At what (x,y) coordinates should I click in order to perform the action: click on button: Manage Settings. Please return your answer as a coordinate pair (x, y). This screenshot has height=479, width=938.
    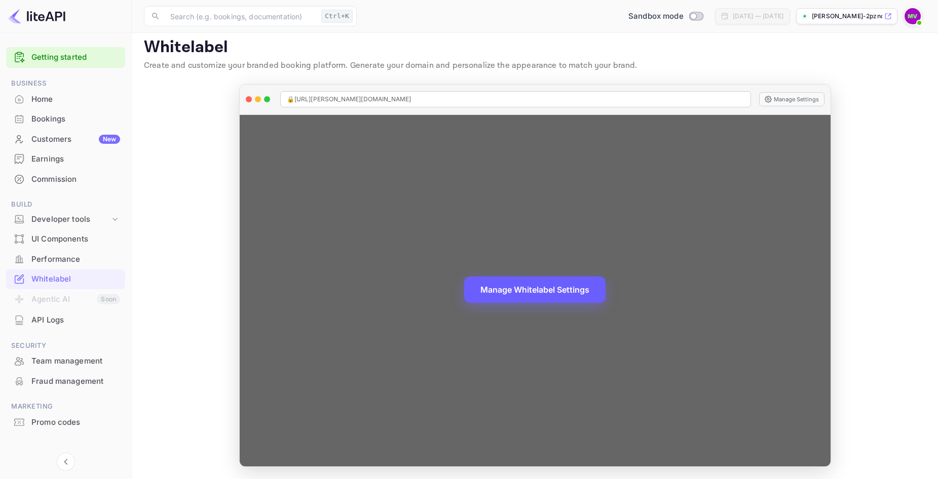
    Looking at the image, I should click on (792, 99).